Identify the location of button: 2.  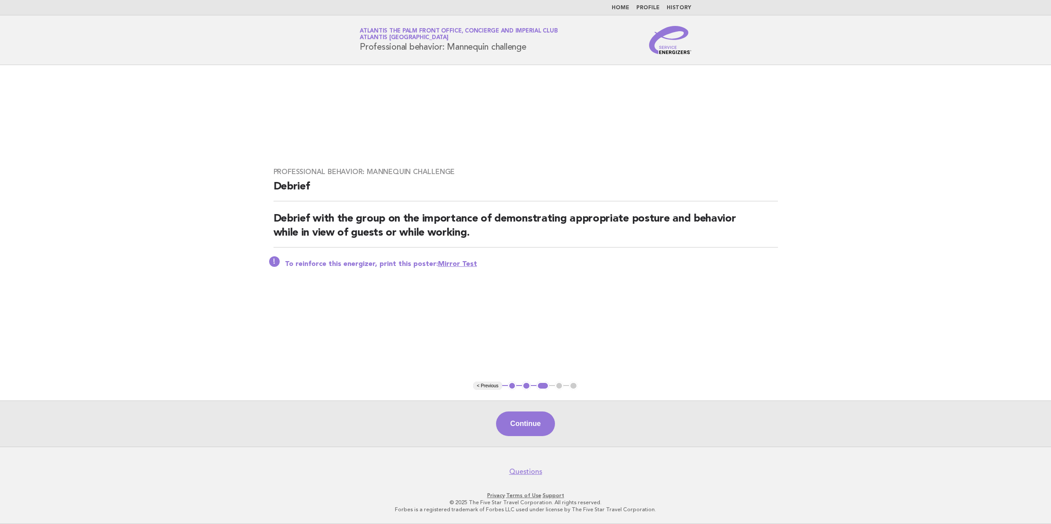
(526, 386).